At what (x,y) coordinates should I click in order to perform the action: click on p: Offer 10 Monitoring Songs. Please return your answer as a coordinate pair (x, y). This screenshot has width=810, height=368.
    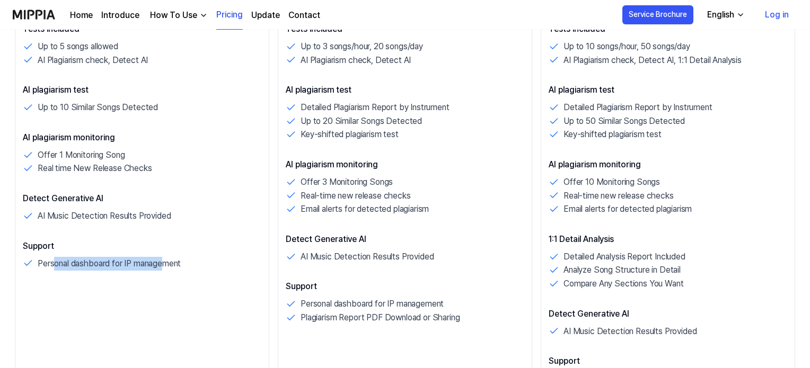
    Looking at the image, I should click on (612, 182).